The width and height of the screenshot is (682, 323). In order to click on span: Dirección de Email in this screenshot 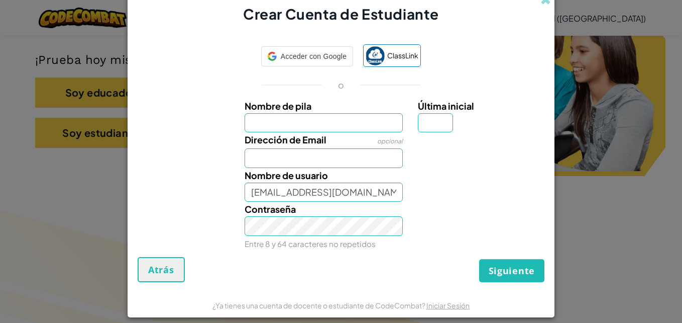, I will do `click(285, 139)`.